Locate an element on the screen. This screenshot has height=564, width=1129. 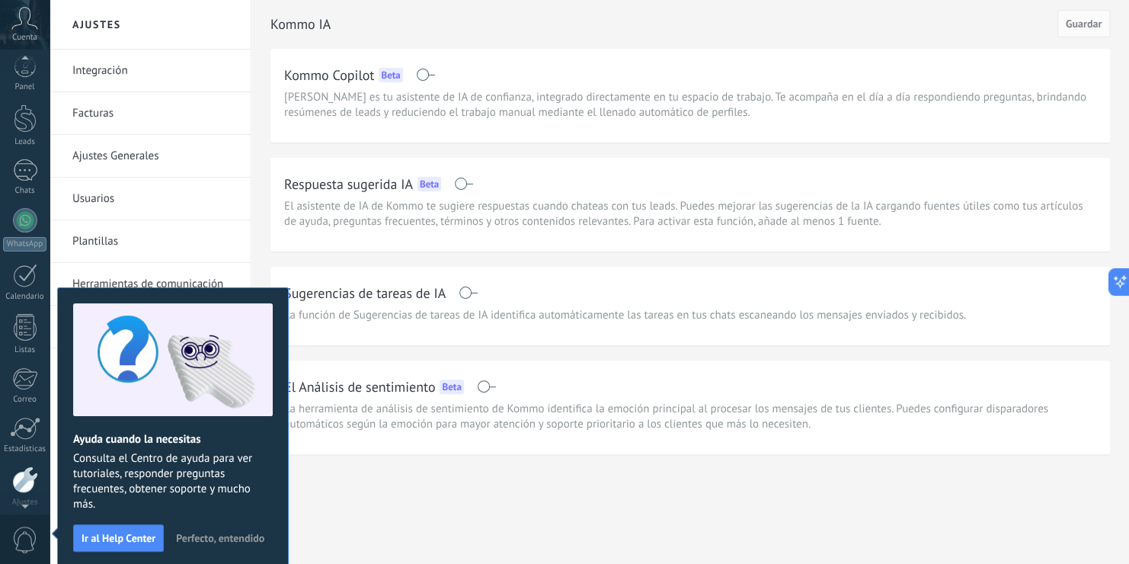
div: Estadísticas is located at coordinates (25, 449).